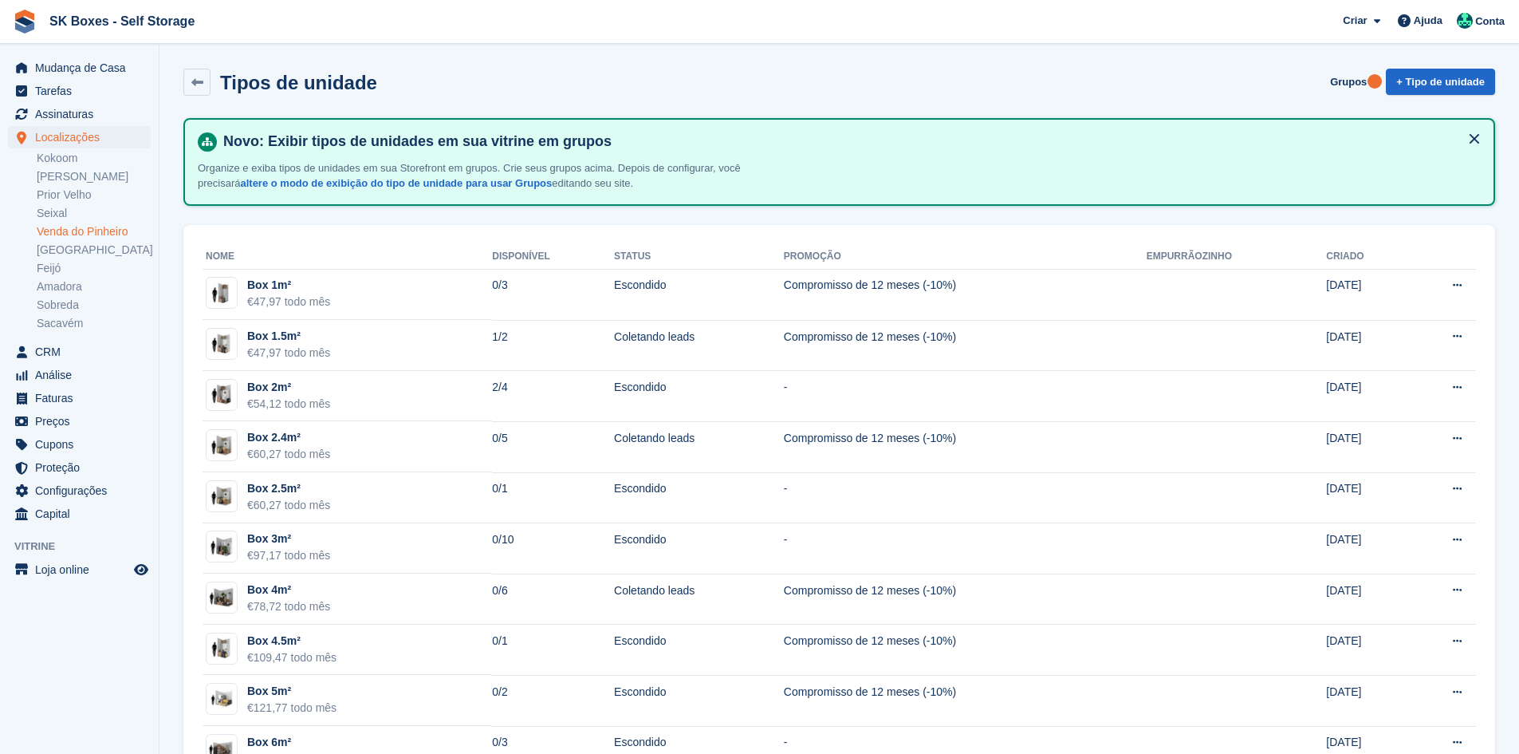  What do you see at coordinates (93, 158) in the screenshot?
I see `a: Kokoom` at bounding box center [93, 158].